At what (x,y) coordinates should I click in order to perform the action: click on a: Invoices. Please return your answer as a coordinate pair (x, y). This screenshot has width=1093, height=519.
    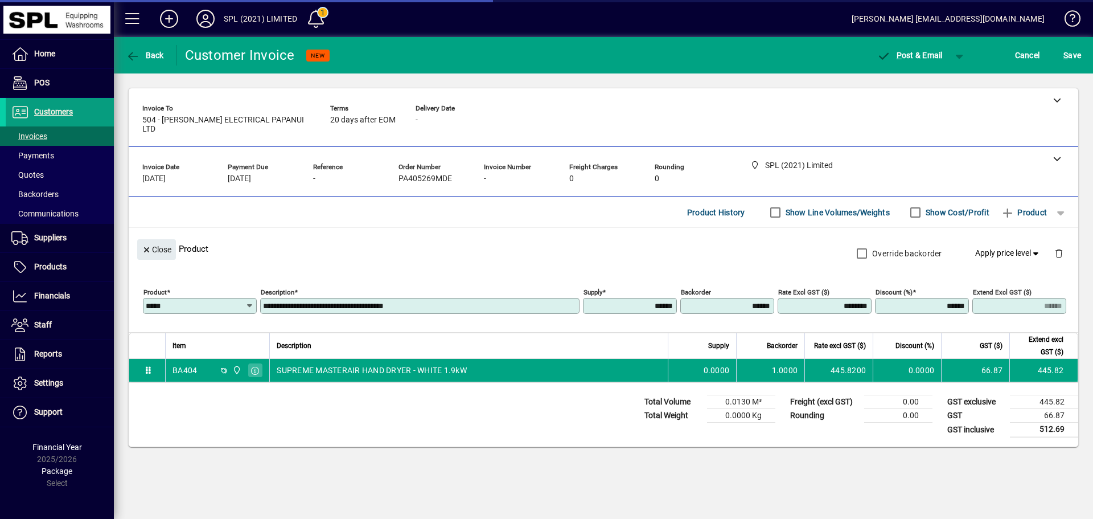
    Looking at the image, I should click on (60, 136).